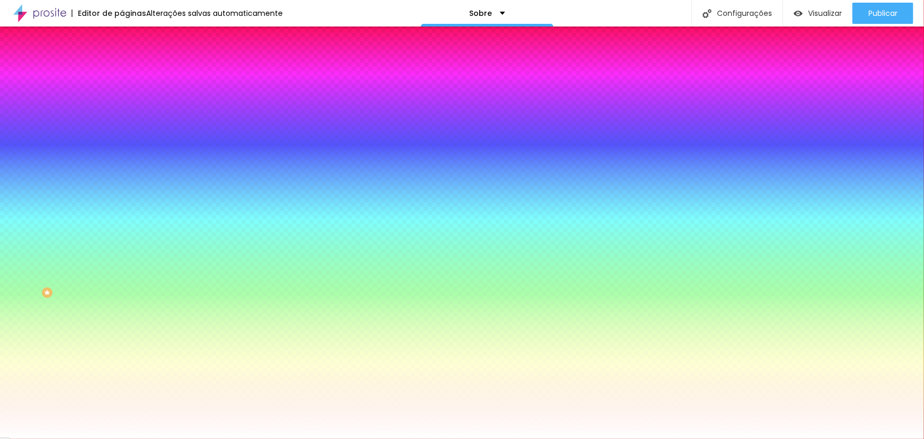 This screenshot has width=924, height=439. I want to click on img: view-1.svg, so click(798, 13).